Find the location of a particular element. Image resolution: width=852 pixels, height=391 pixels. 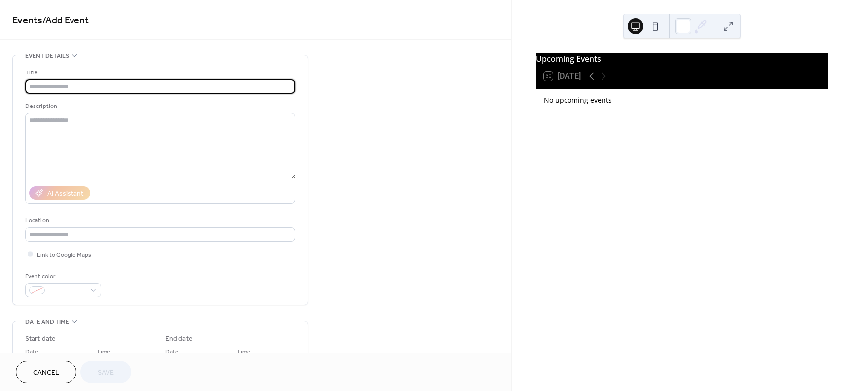

span: Link to Google Maps is located at coordinates (64, 255).